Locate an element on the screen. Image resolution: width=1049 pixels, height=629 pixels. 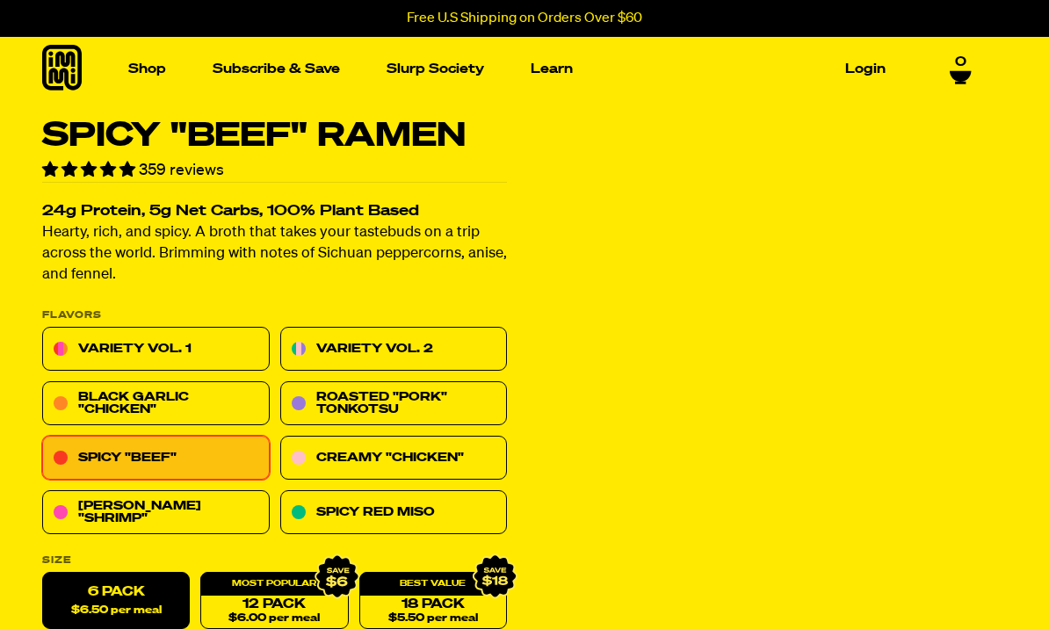
a: Black Garlic "Chicken" is located at coordinates (155, 404).